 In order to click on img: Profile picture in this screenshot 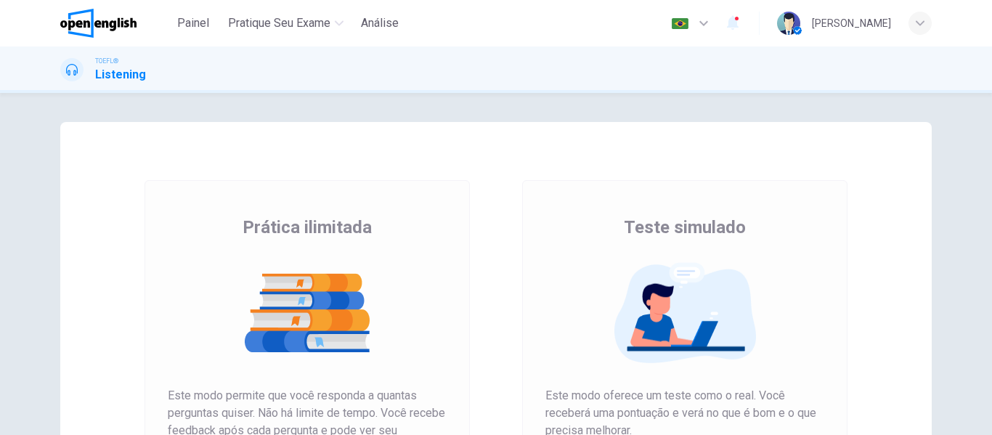, I will do `click(788, 23)`.